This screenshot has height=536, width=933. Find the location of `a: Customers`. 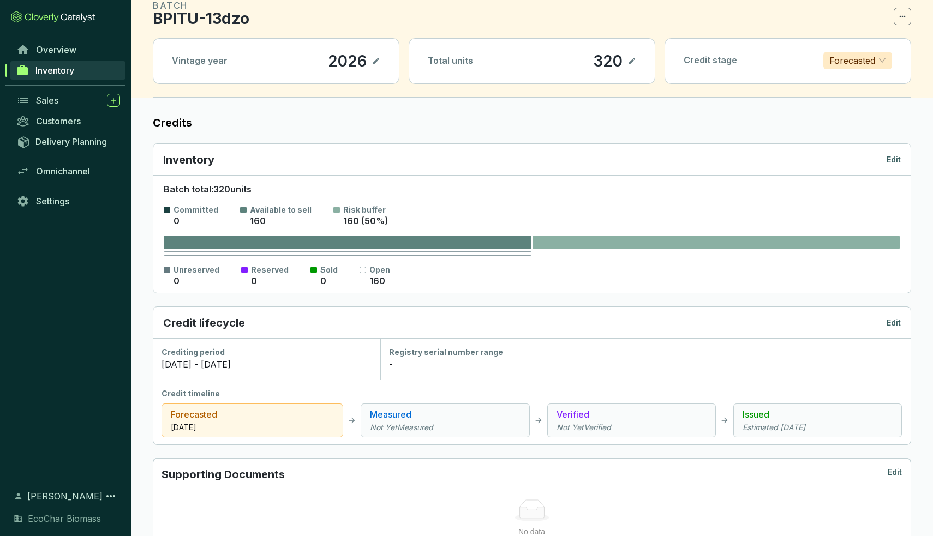

a: Customers is located at coordinates (68, 121).